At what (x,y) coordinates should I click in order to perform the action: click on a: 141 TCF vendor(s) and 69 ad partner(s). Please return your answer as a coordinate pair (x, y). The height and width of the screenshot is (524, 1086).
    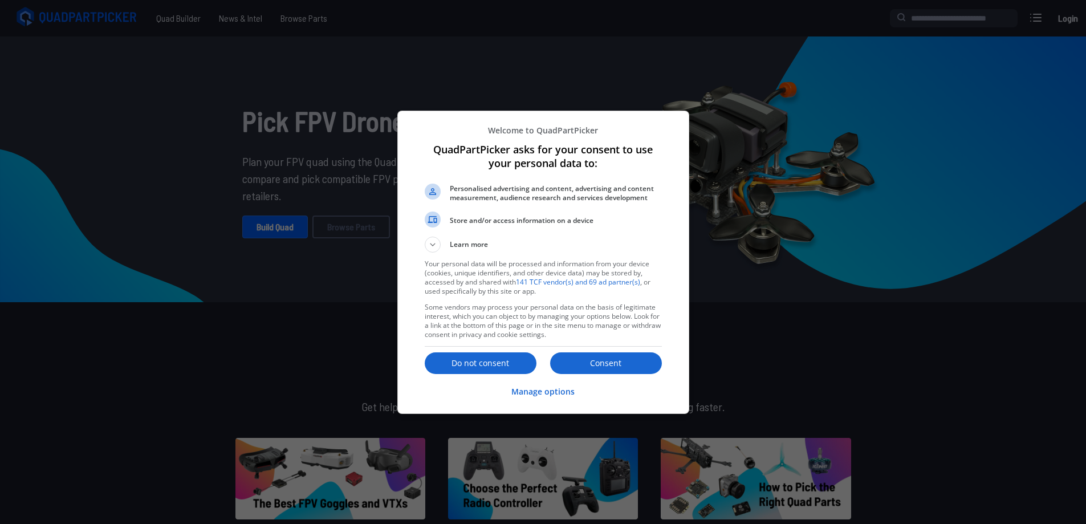
    Looking at the image, I should click on (578, 282).